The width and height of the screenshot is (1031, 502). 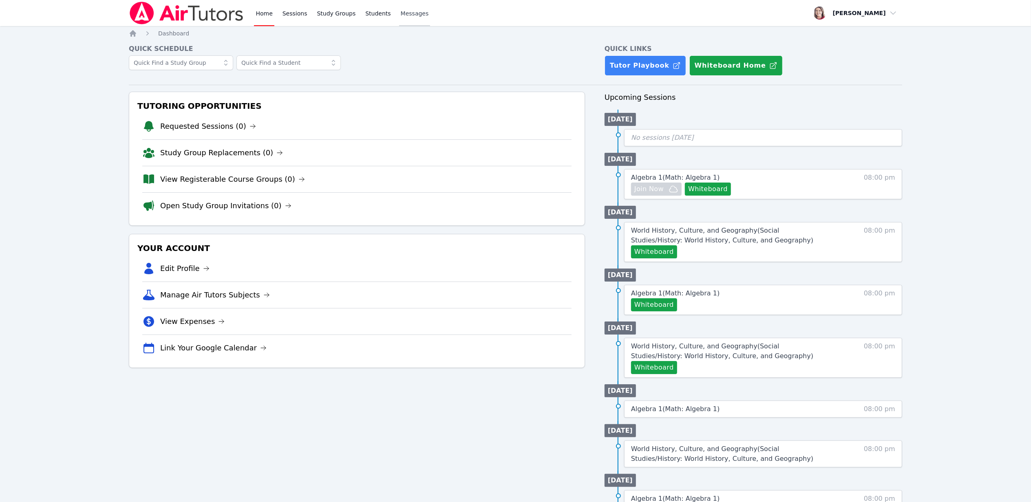 I want to click on a: View Registerable Course Groups (0), so click(x=232, y=179).